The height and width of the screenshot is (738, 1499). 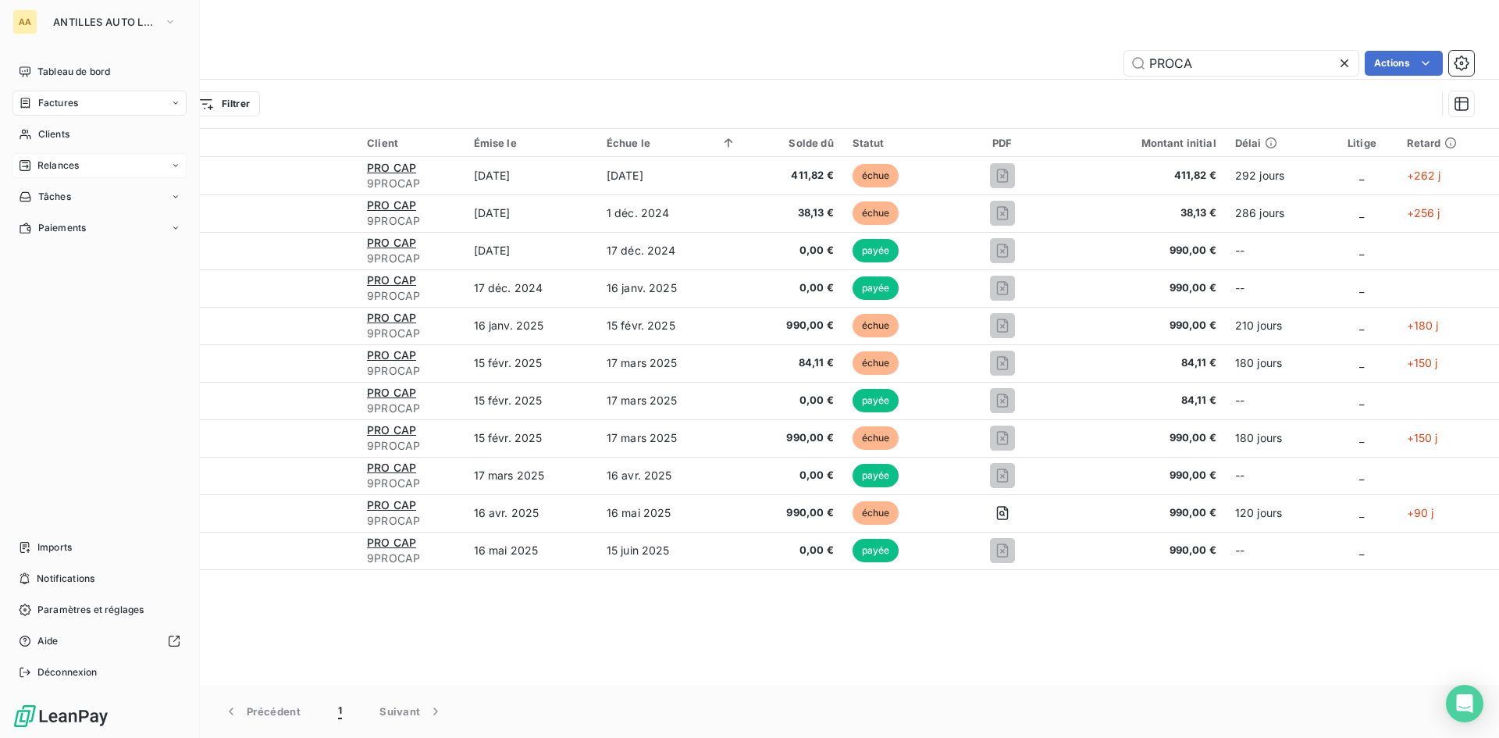 What do you see at coordinates (1277, 176) in the screenshot?
I see `td: 292 jours` at bounding box center [1277, 176].